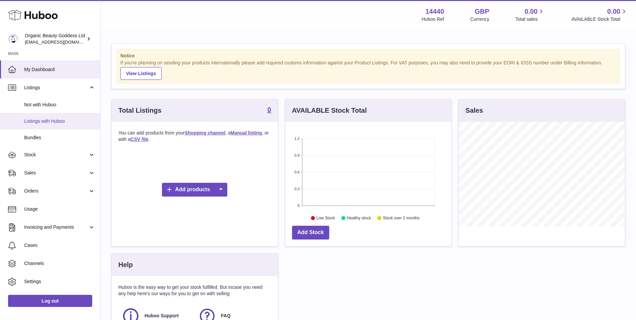 The width and height of the screenshot is (636, 320). I want to click on span: Cases, so click(60, 245).